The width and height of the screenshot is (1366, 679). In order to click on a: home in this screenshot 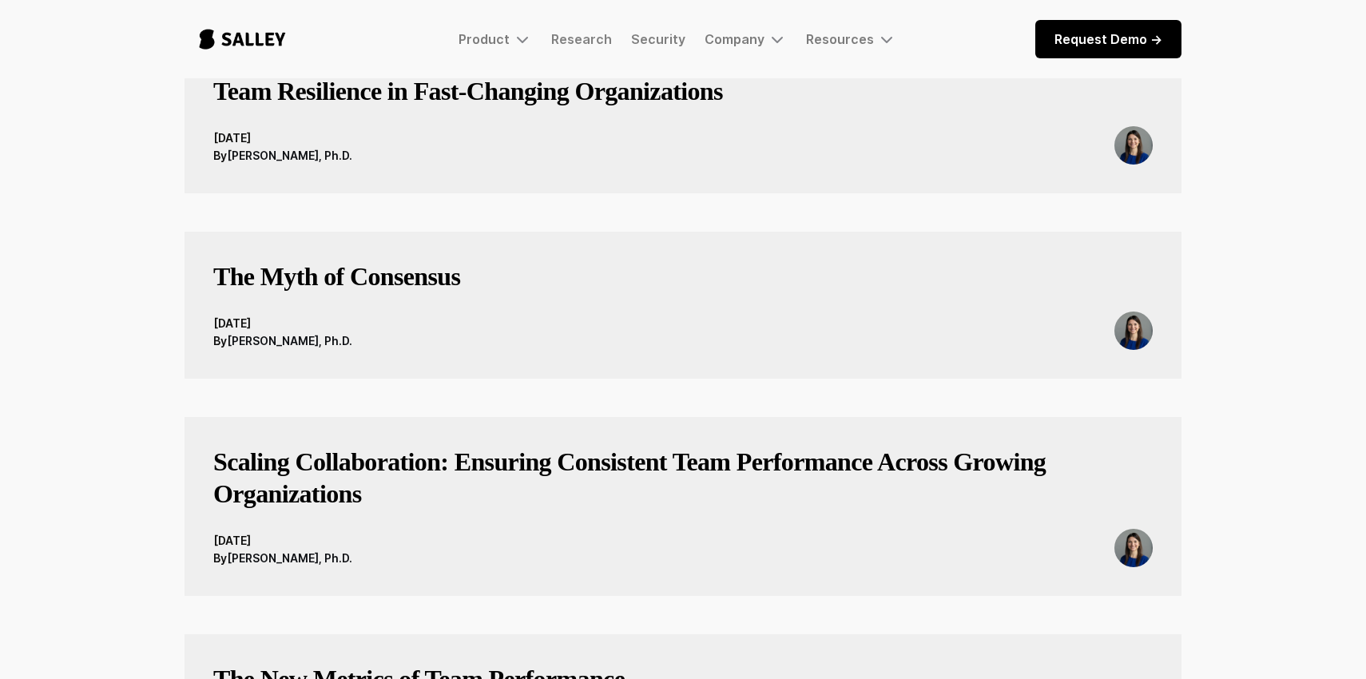, I will do `click(242, 39)`.